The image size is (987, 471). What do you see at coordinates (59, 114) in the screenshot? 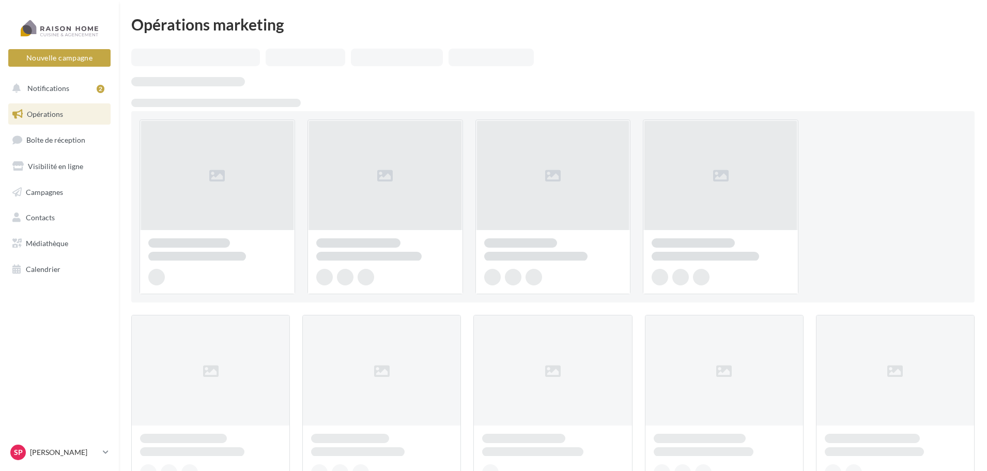
I see `a: Opérations` at bounding box center [59, 114].